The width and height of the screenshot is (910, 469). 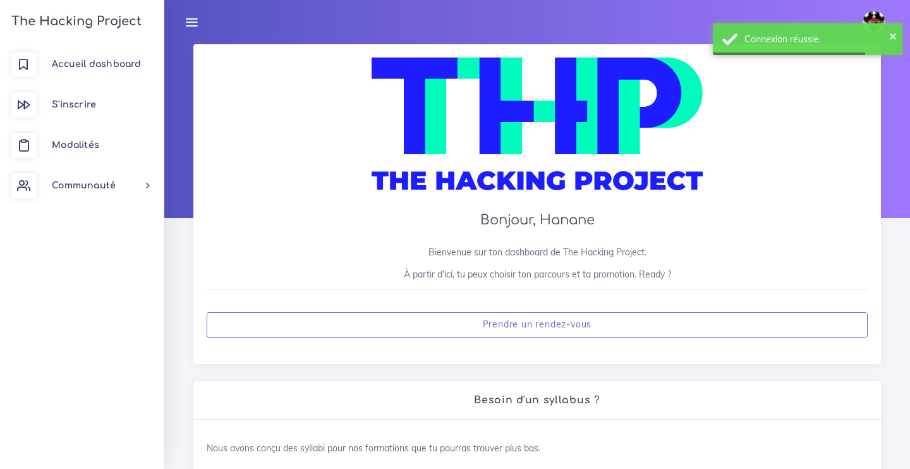 What do you see at coordinates (75, 21) in the screenshot?
I see `h3: The Hacking Project` at bounding box center [75, 21].